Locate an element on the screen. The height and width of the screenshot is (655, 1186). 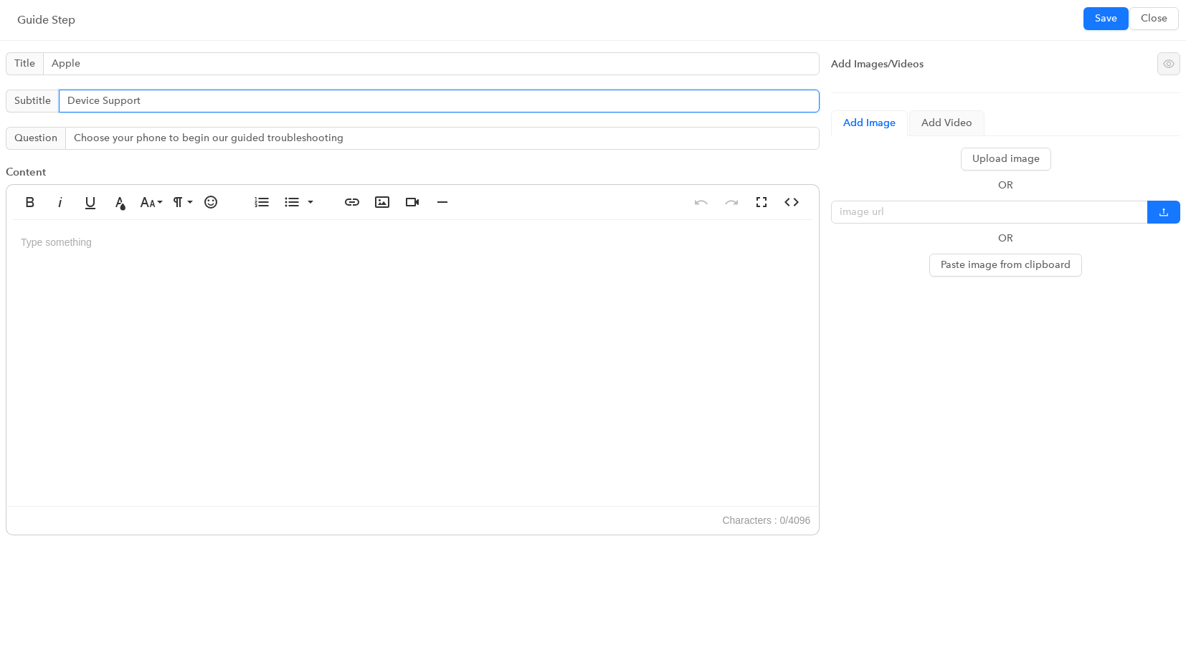
button: Insert Horizontal Line is located at coordinates (442, 202).